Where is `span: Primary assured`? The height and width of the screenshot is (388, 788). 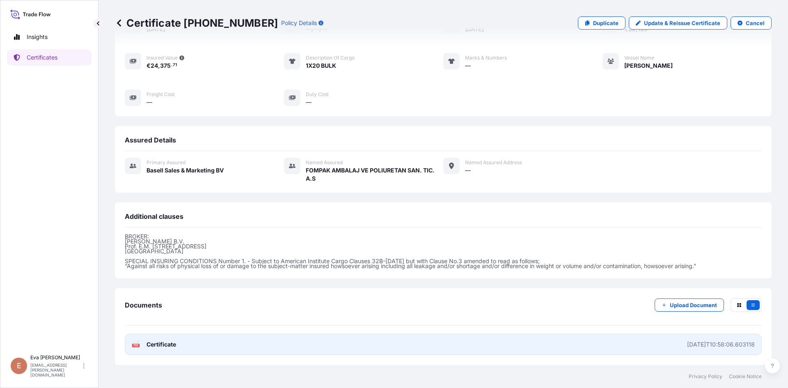 span: Primary assured is located at coordinates (166, 163).